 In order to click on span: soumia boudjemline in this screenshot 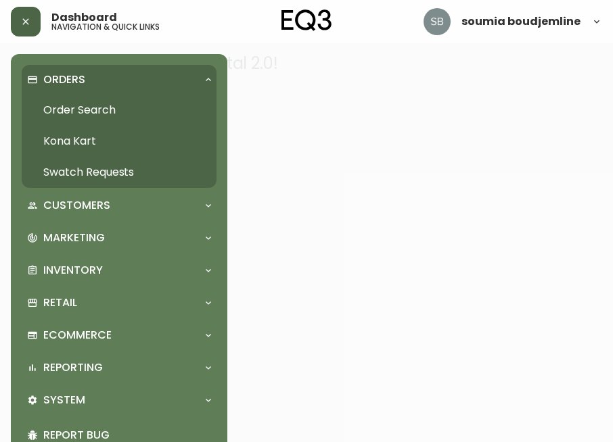, I will do `click(521, 22)`.